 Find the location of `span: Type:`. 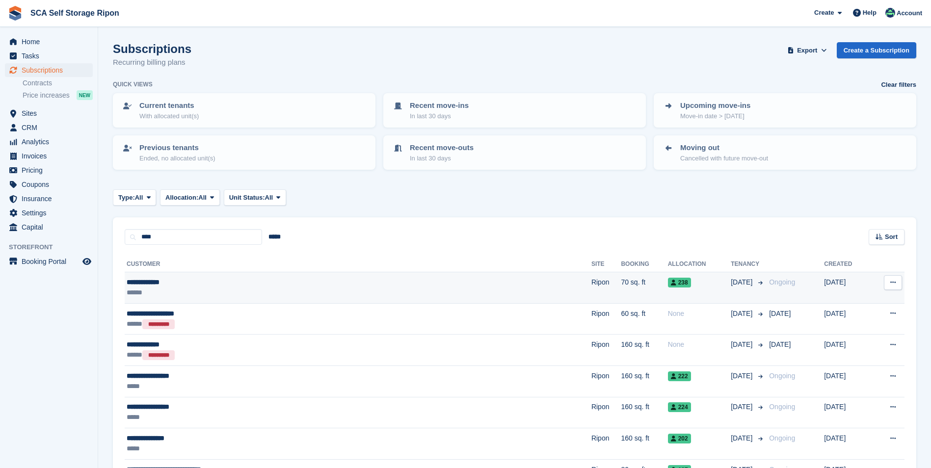

span: Type: is located at coordinates (127, 198).